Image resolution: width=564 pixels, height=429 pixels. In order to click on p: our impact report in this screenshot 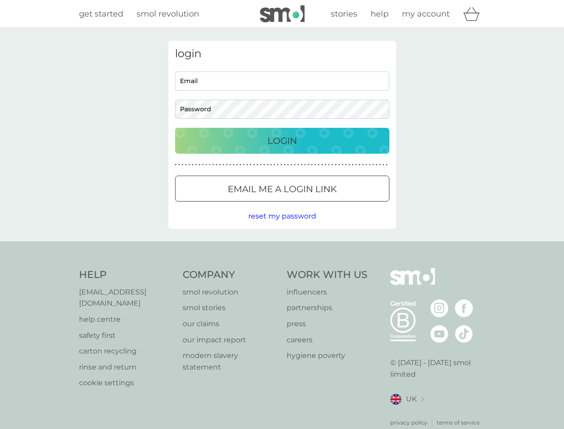, I will do `click(230, 340)`.